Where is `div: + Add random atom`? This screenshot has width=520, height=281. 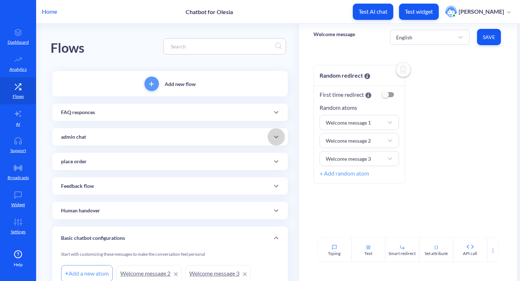
div: + Add random atom is located at coordinates (359, 173).